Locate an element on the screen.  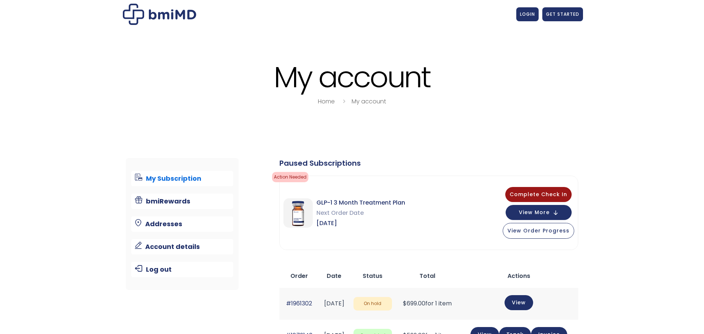
img: My account is located at coordinates (160, 14).